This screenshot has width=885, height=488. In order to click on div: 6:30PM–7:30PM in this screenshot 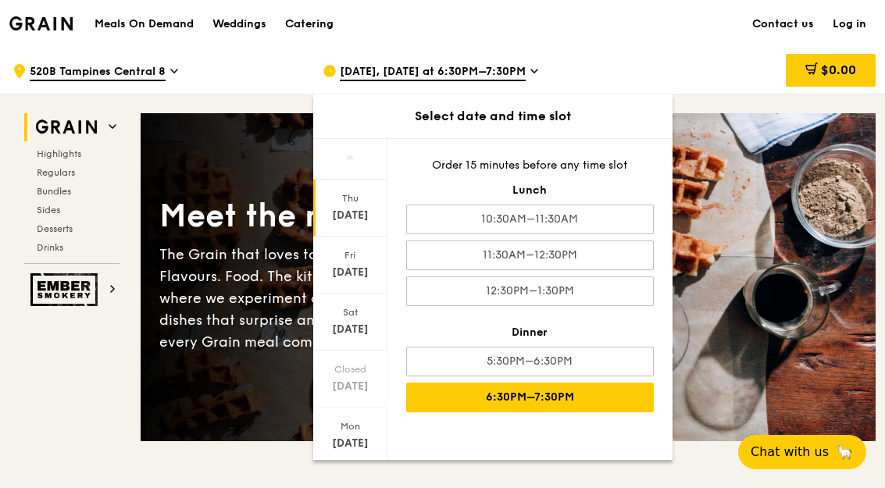, I will do `click(529, 398)`.